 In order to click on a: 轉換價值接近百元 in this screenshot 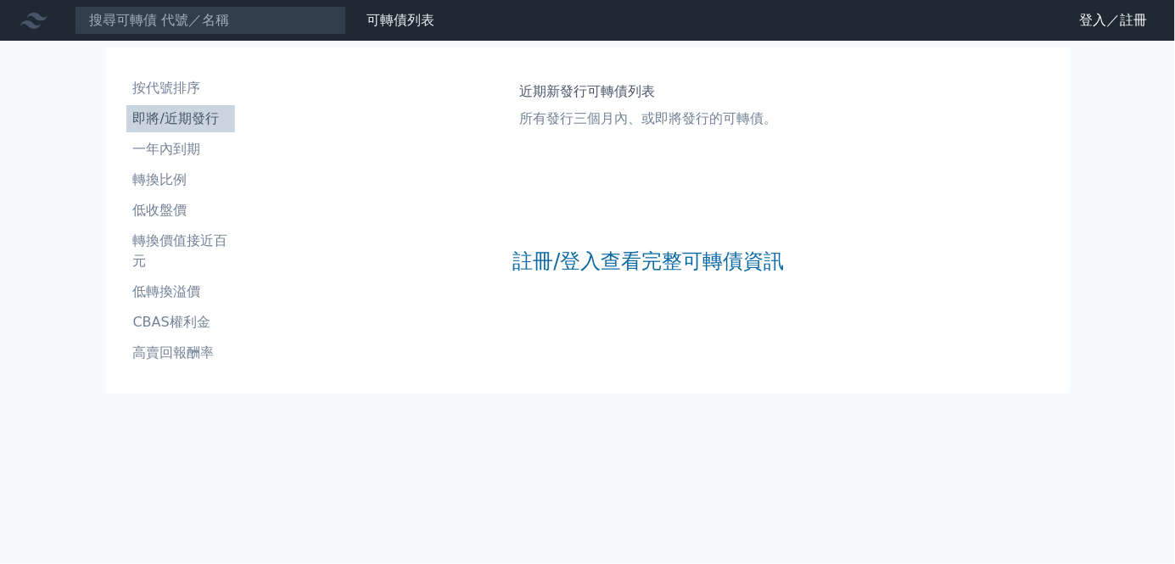, I will do `click(181, 251)`.